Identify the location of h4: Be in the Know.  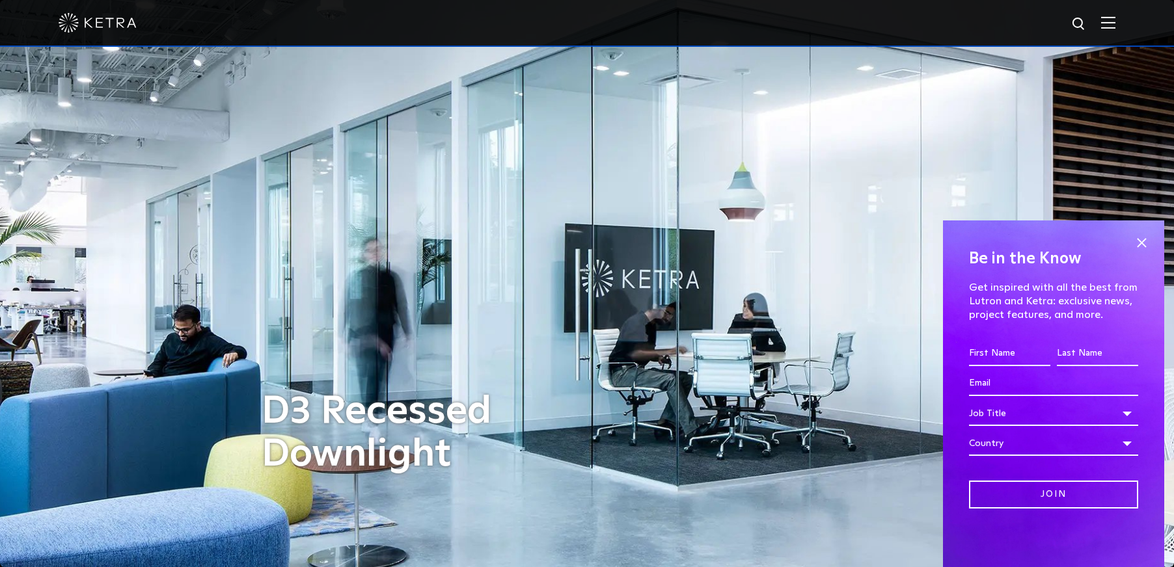
(1054, 259).